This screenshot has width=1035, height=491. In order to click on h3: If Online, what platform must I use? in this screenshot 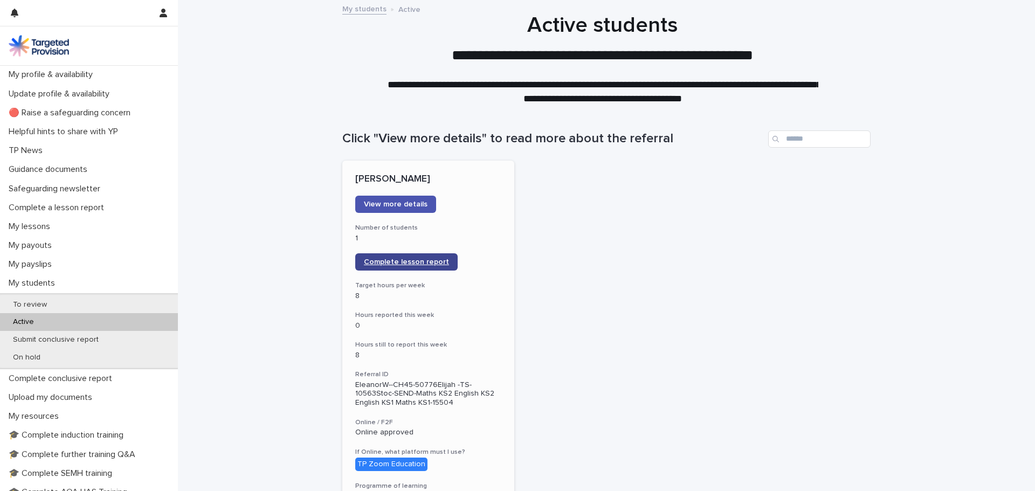, I will do `click(428, 452)`.